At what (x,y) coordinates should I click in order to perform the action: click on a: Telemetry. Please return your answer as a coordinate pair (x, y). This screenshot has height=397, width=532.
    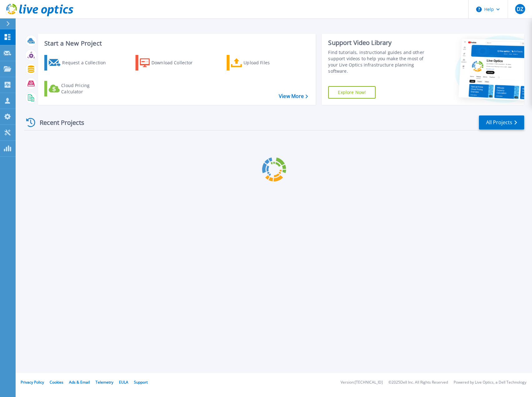
    Looking at the image, I should click on (104, 382).